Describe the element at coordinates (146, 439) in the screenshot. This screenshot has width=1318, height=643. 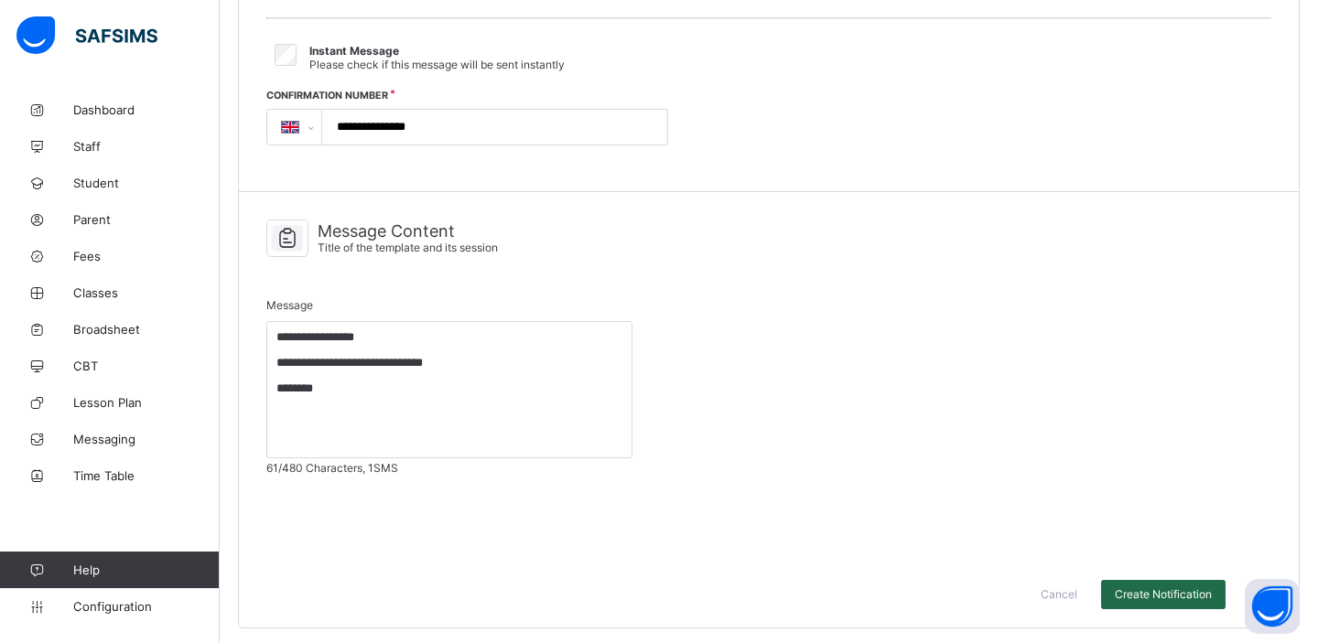
I see `span: Messaging` at that location.